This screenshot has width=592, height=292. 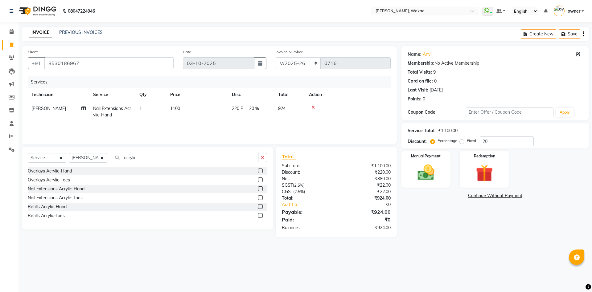 What do you see at coordinates (112, 112) in the screenshot?
I see `span: Nail Extensions Acrylic-Hand` at bounding box center [112, 112].